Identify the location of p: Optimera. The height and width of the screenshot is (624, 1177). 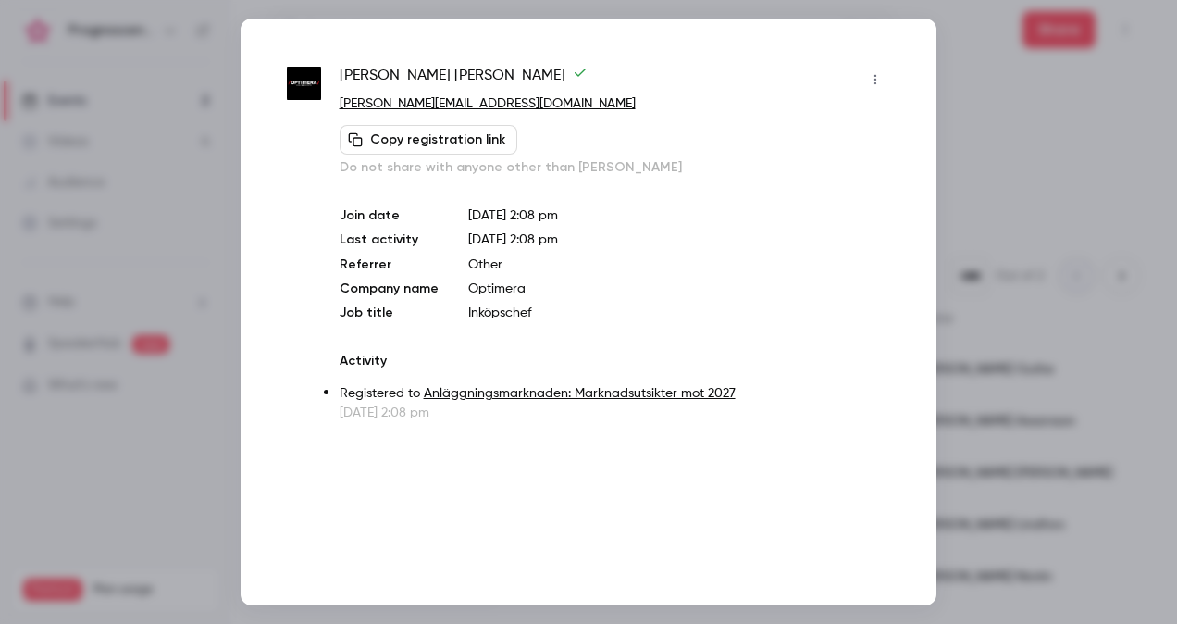
(679, 289).